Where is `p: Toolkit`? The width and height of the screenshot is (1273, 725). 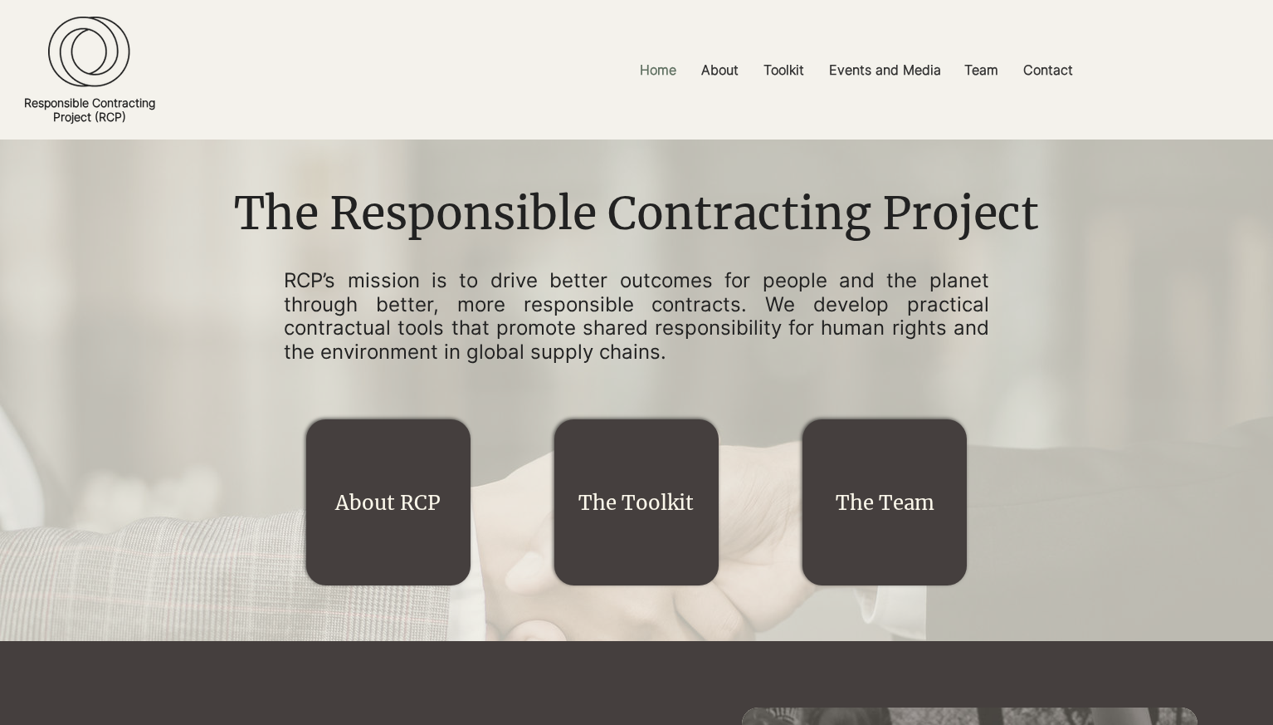
p: Toolkit is located at coordinates (784, 70).